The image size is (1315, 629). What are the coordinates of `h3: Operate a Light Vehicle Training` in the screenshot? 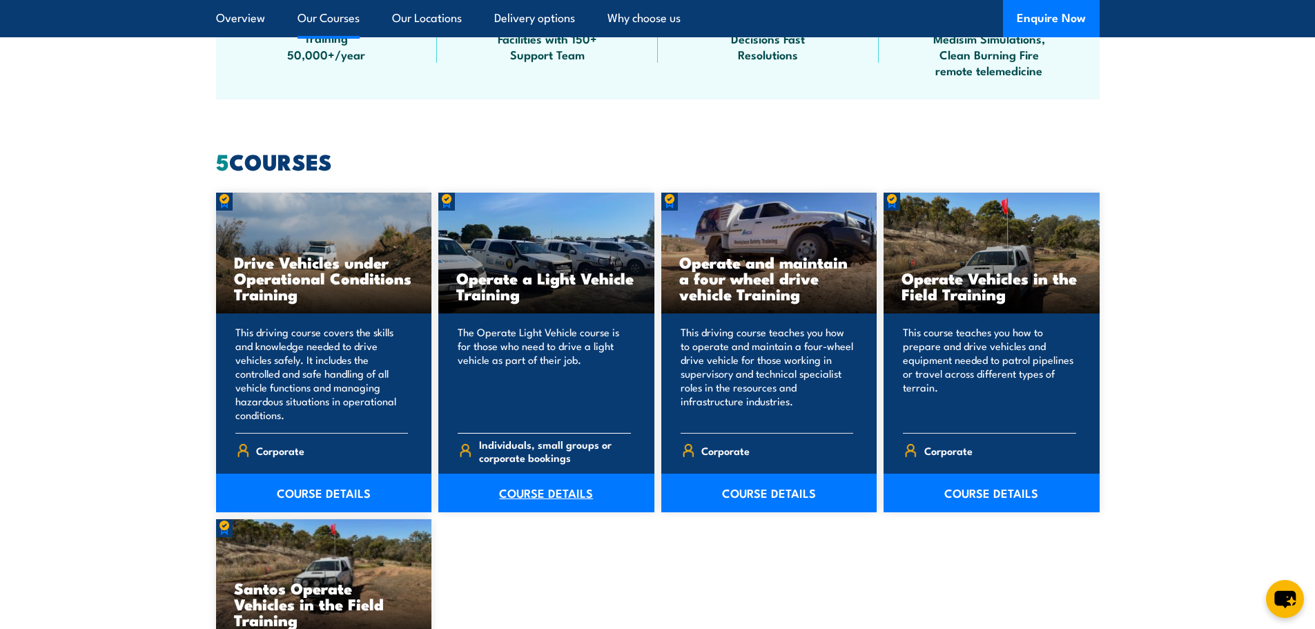 It's located at (546, 286).